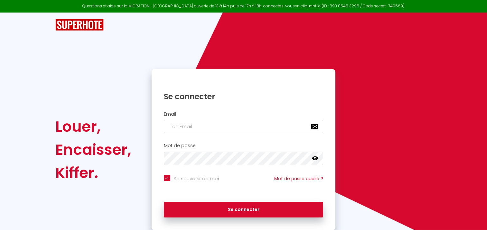 Image resolution: width=487 pixels, height=230 pixels. I want to click on a: Mot de passe oublié ?, so click(299, 179).